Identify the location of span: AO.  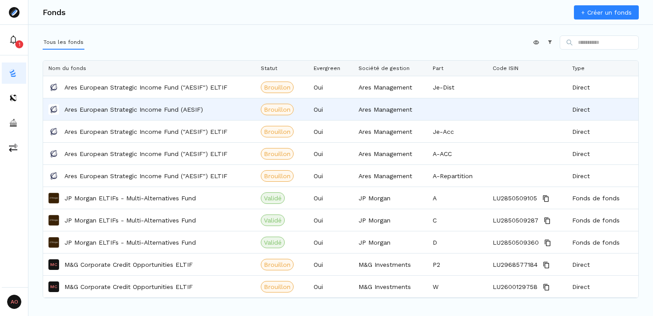
(14, 302).